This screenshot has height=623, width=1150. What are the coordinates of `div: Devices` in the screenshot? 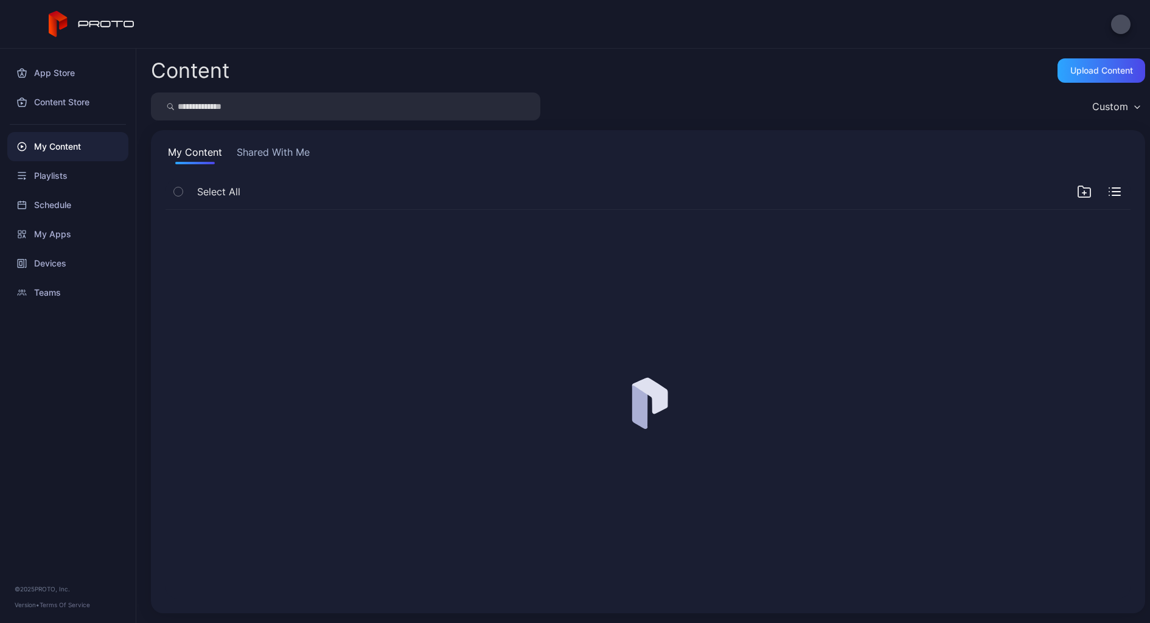 It's located at (68, 263).